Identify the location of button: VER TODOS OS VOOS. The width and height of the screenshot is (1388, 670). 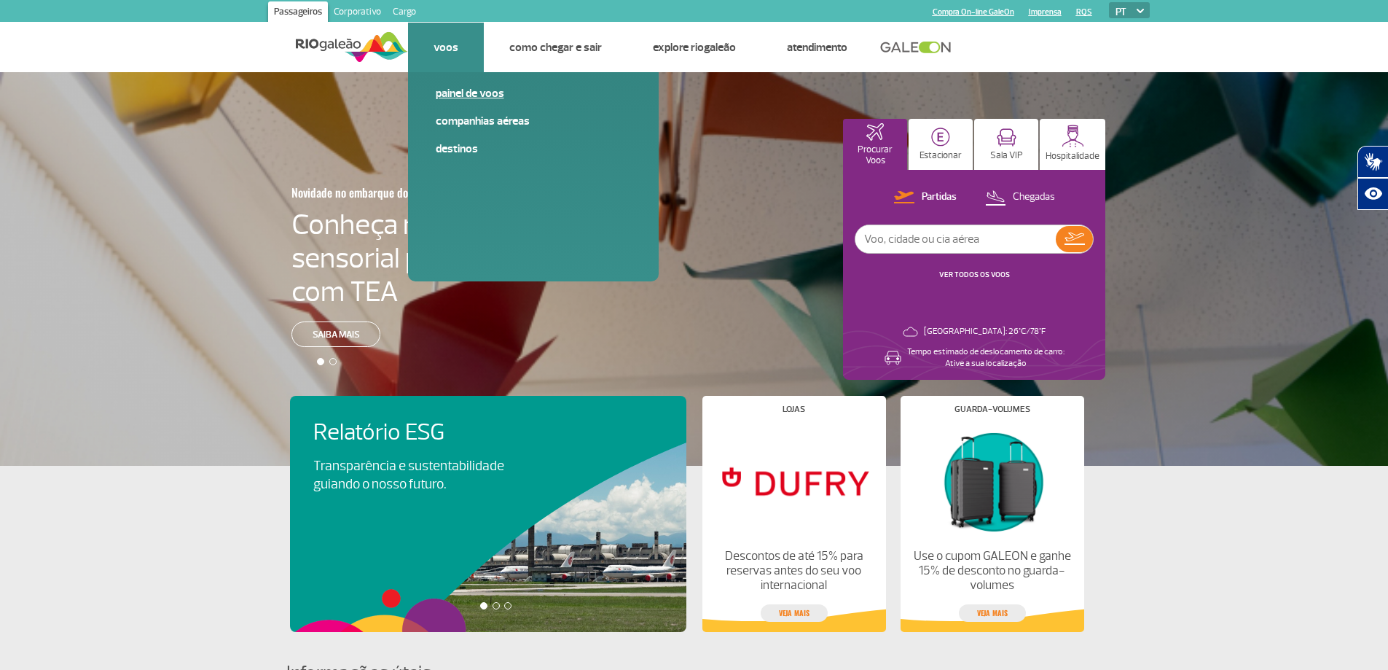
(974, 275).